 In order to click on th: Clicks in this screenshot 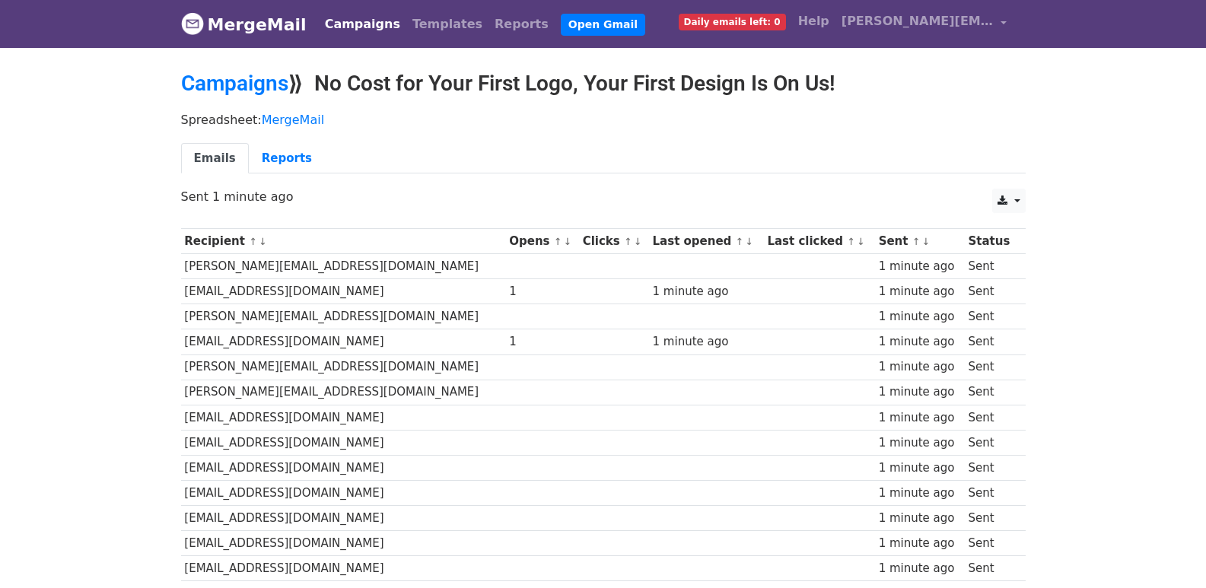, I will do `click(614, 241)`.